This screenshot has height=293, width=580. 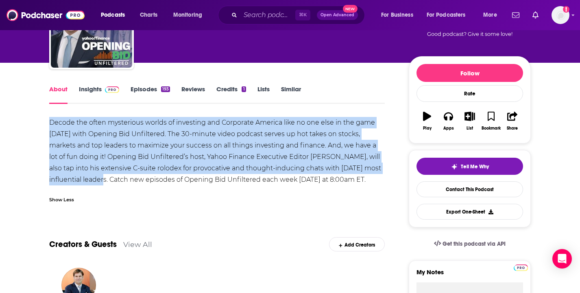 I want to click on svg: Add a profile image, so click(x=566, y=9).